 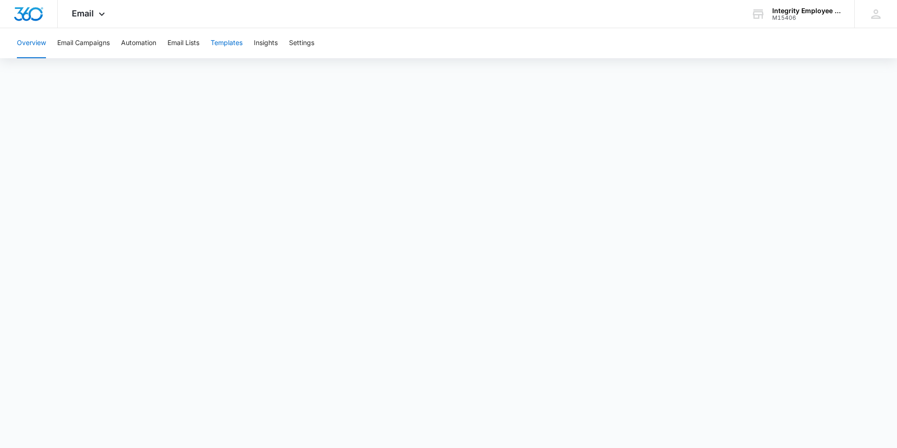 What do you see at coordinates (138, 43) in the screenshot?
I see `button: Automation` at bounding box center [138, 43].